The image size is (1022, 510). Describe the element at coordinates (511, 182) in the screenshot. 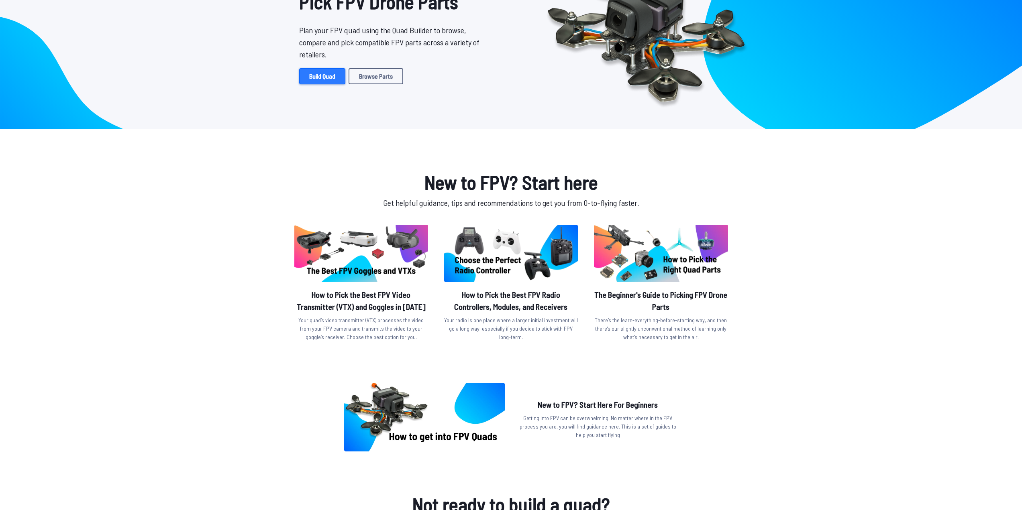

I see `h1: New to FPV? Start here` at that location.